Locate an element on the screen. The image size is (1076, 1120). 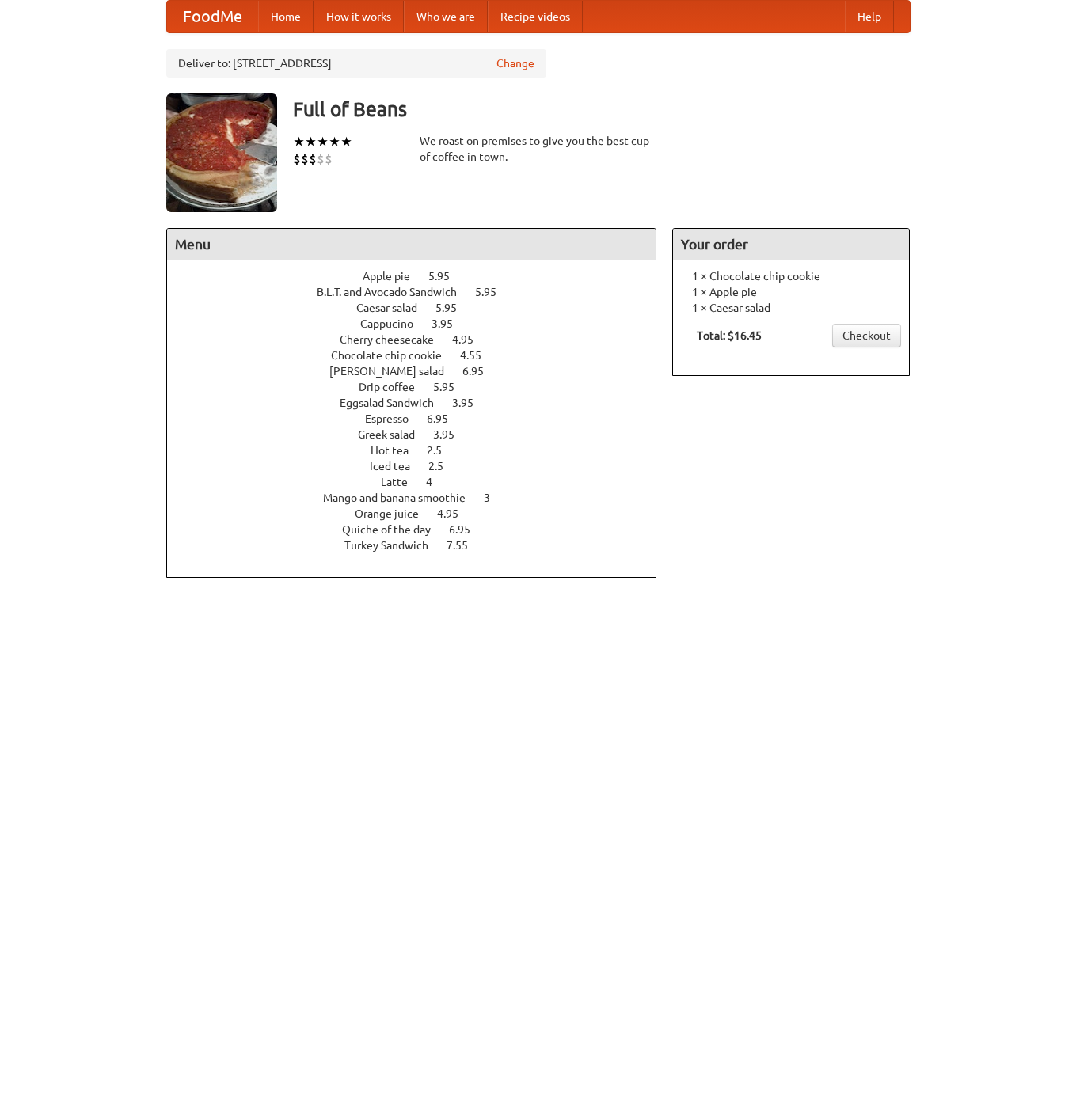
span: Latte is located at coordinates (402, 482).